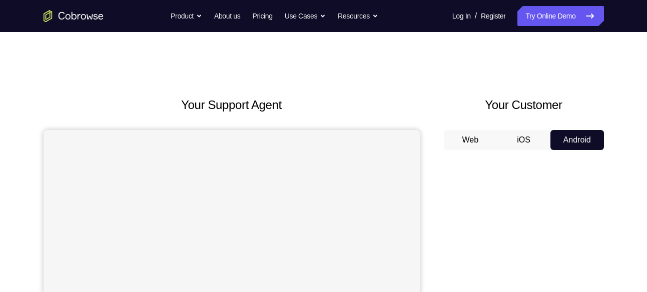  What do you see at coordinates (232, 105) in the screenshot?
I see `h2: Your Support Agent` at bounding box center [232, 105].